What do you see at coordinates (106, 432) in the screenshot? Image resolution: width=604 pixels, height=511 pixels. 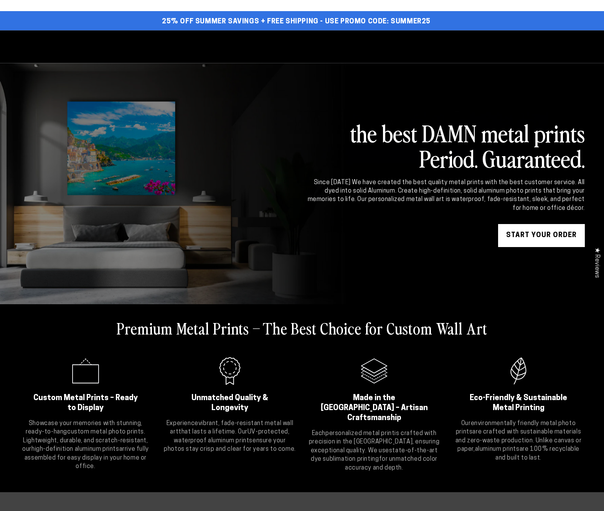 I see `strong: custom metal photo prints` at bounding box center [106, 432].